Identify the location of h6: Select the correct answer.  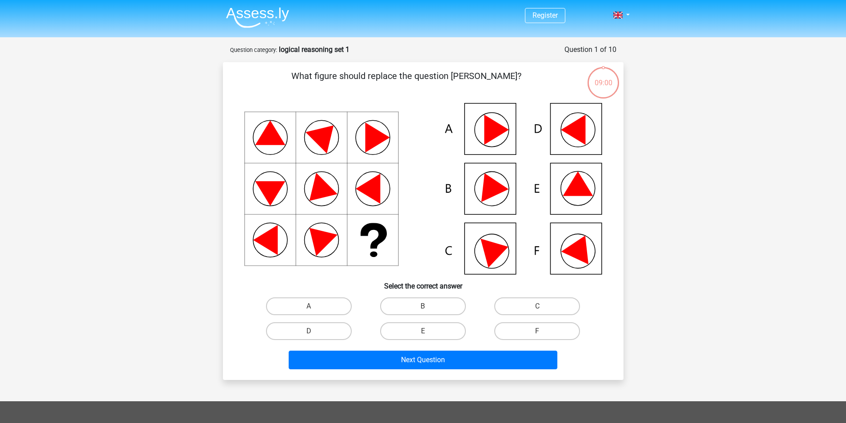
(423, 282).